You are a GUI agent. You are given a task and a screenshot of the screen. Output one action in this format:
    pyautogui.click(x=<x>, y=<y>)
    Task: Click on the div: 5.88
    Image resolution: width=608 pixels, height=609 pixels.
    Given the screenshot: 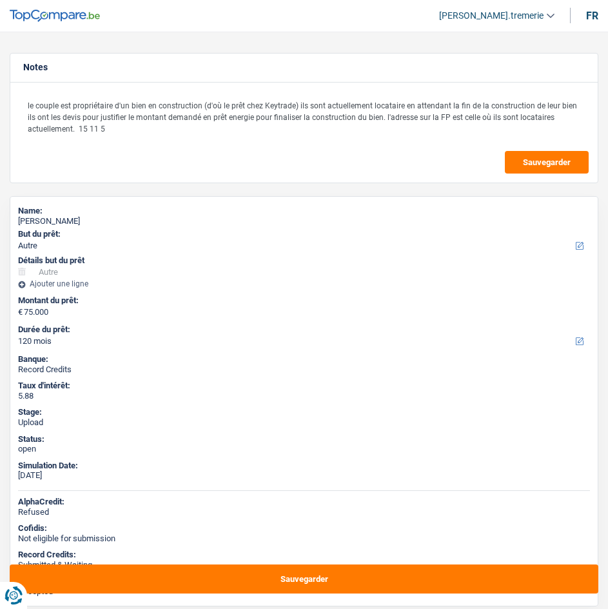 What is the action you would take?
    pyautogui.click(x=304, y=396)
    